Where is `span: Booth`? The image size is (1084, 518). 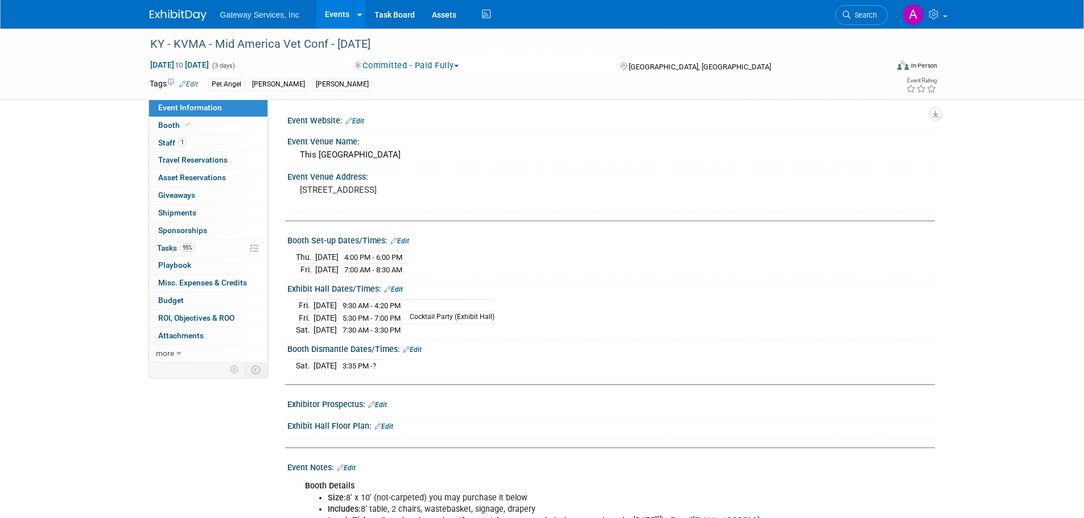 span: Booth is located at coordinates (175, 125).